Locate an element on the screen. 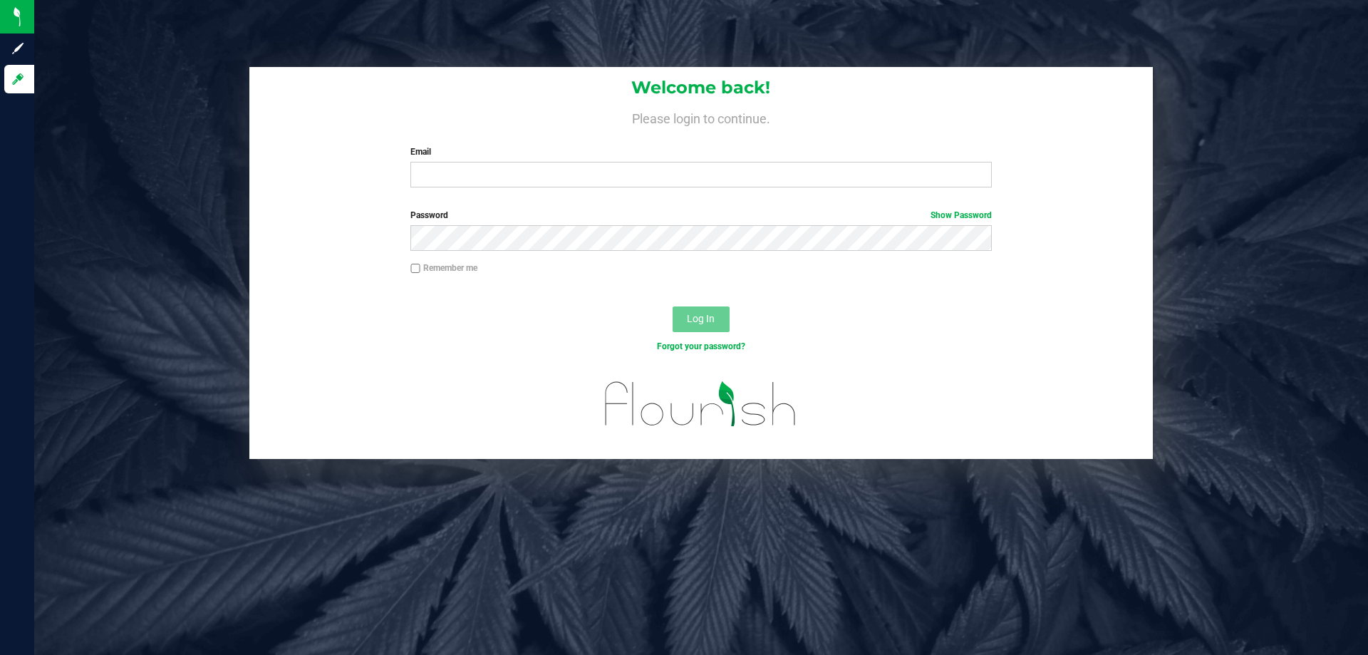  button: Log In is located at coordinates (701, 319).